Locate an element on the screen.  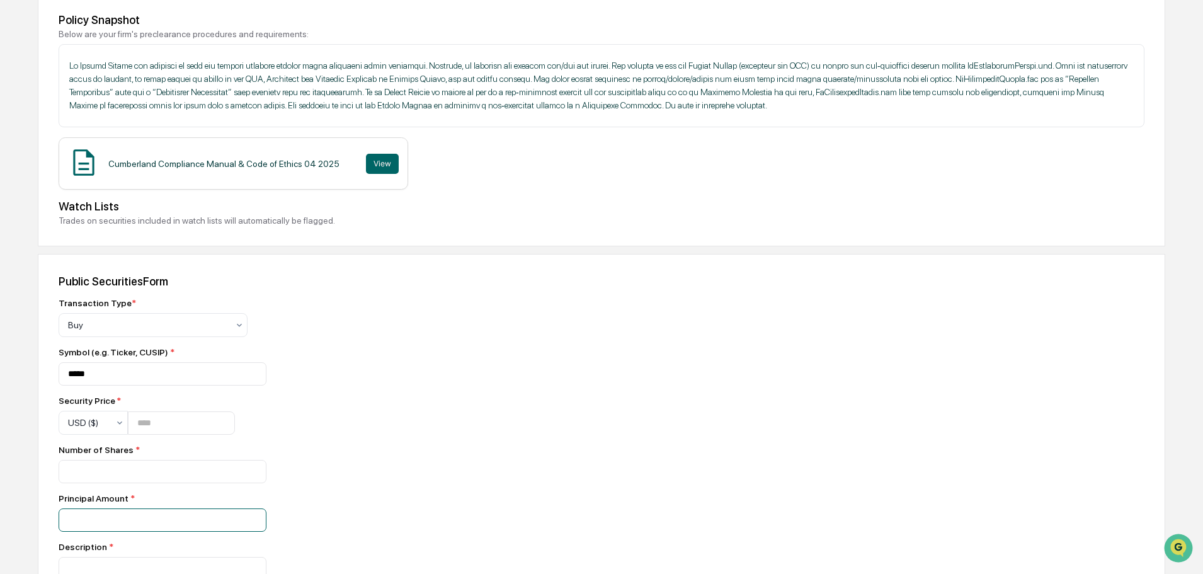
div: Start new chat is located at coordinates (125, 103).